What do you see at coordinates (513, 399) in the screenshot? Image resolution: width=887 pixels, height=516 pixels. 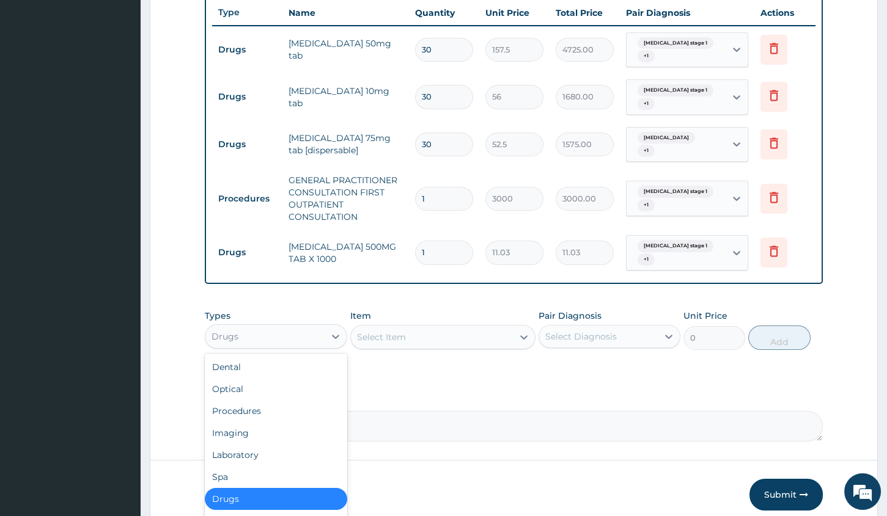 I see `label: Comment` at bounding box center [513, 399].